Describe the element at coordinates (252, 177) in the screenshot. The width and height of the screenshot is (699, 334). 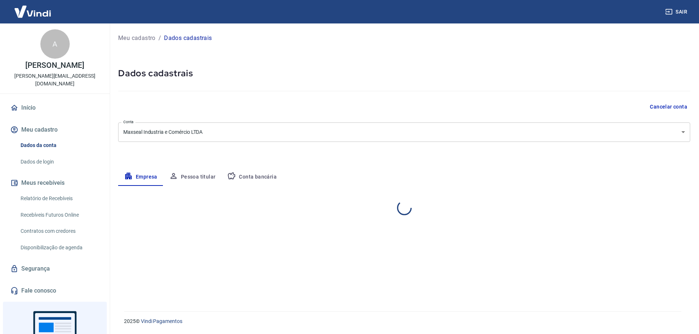
I see `button: Conta bancária` at that location.